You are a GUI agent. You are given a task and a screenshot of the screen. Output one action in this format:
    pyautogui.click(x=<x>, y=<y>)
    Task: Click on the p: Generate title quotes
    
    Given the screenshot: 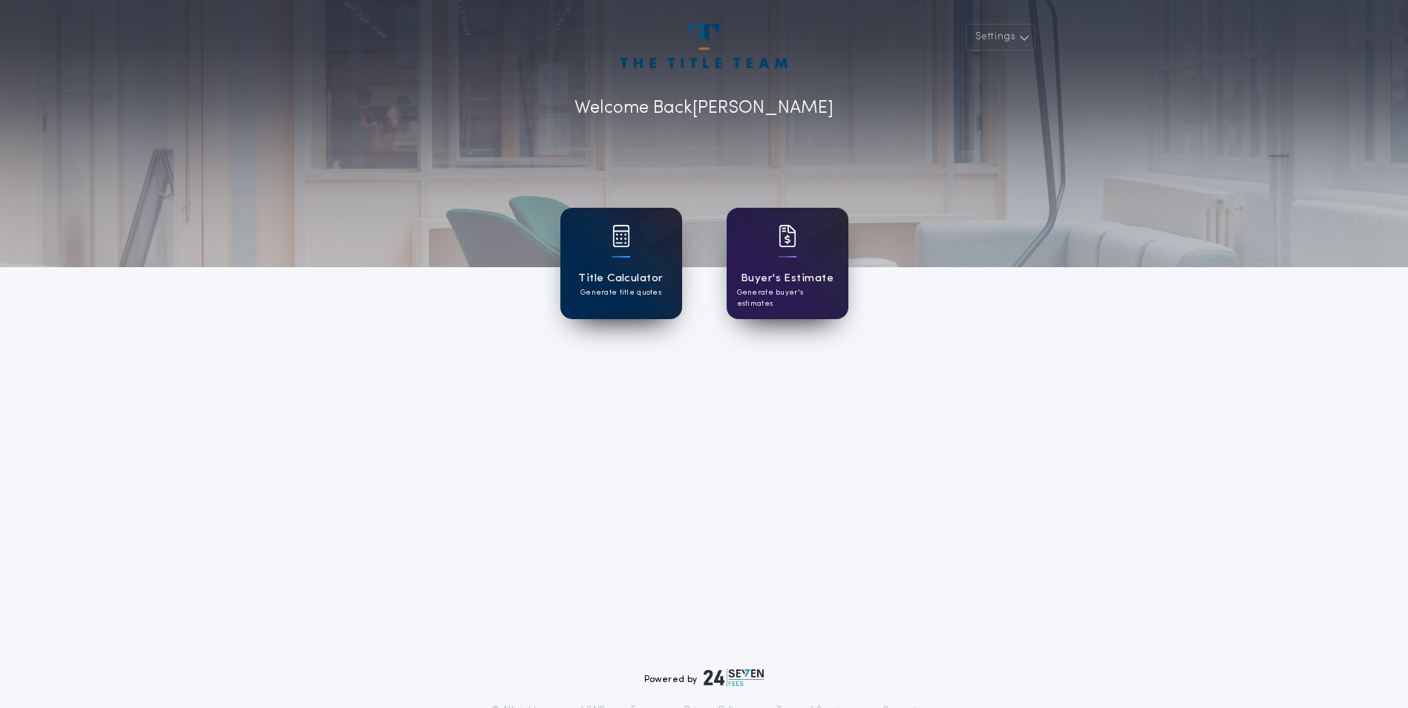 What is the action you would take?
    pyautogui.click(x=621, y=292)
    